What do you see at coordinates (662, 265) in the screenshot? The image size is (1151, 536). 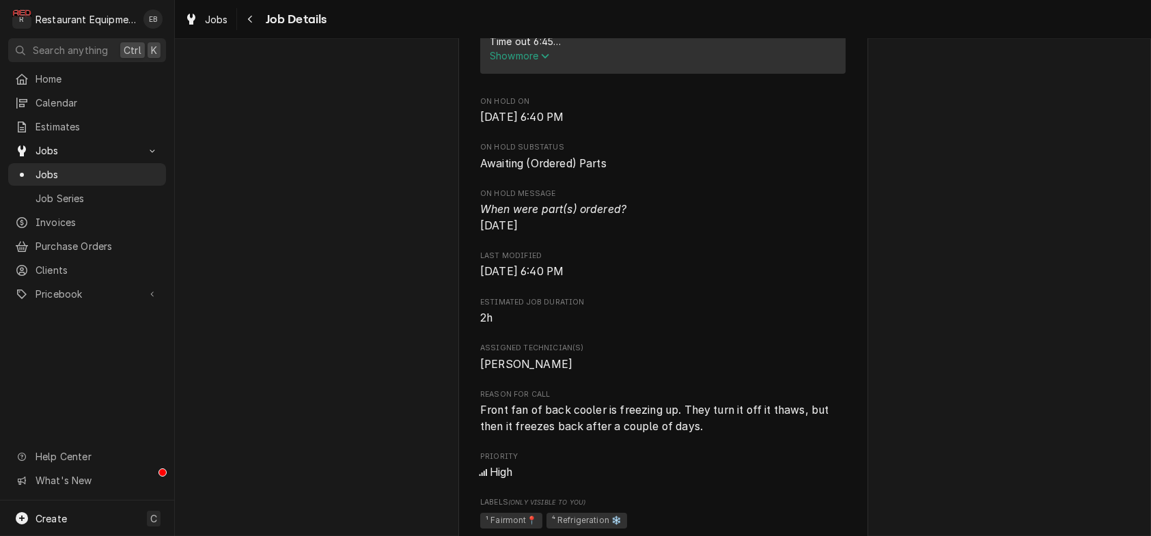 I see `div: Last Modified` at bounding box center [662, 265].